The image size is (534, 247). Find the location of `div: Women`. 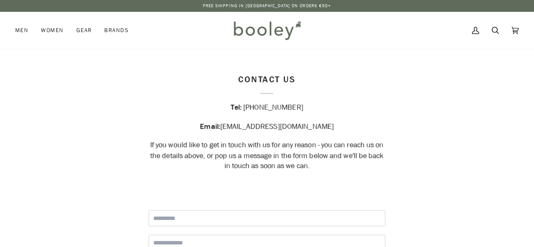

div: Women is located at coordinates (52, 30).